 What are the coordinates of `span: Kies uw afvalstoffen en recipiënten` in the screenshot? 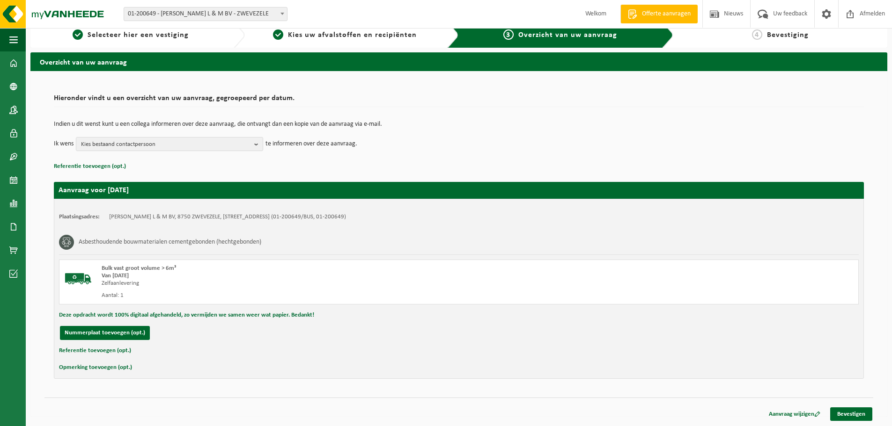 It's located at (352, 35).